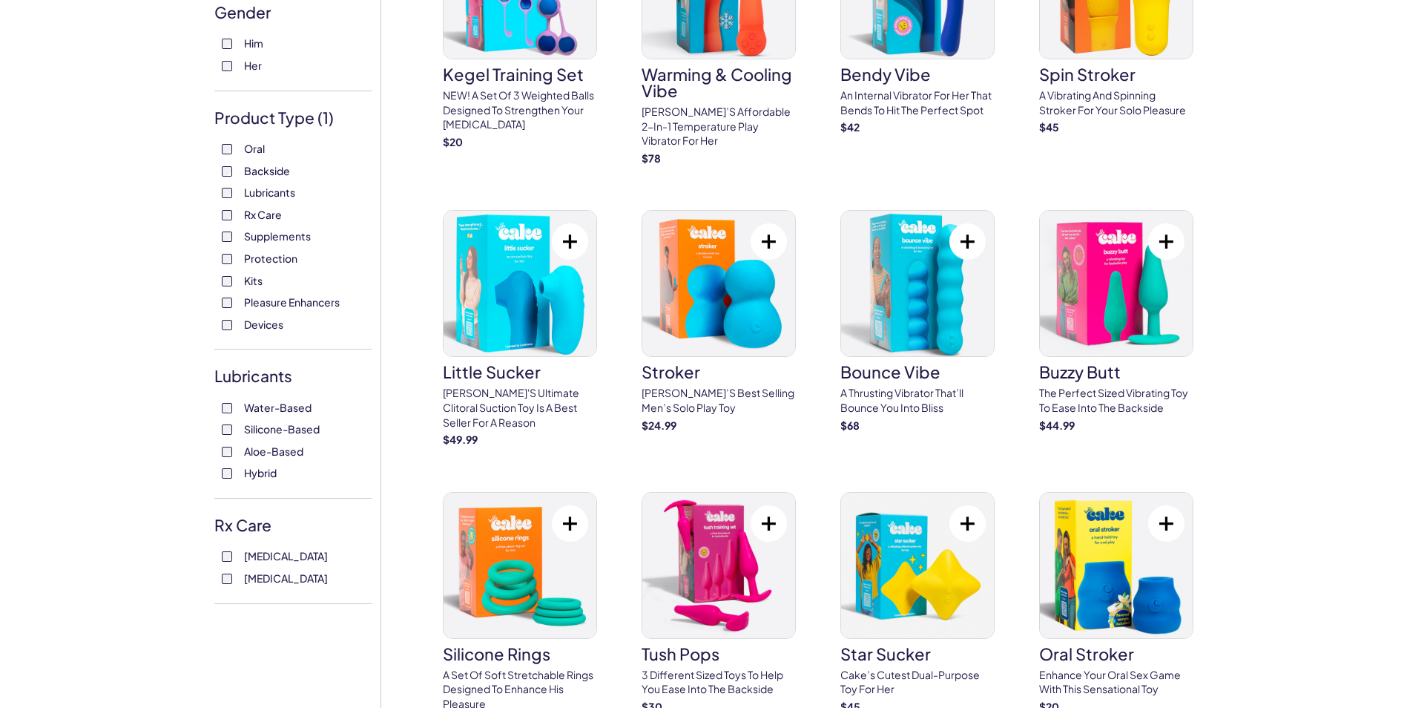 The image size is (1407, 708). Describe the element at coordinates (227, 303) in the screenshot. I see `input: Pleasure Enhancers` at that location.